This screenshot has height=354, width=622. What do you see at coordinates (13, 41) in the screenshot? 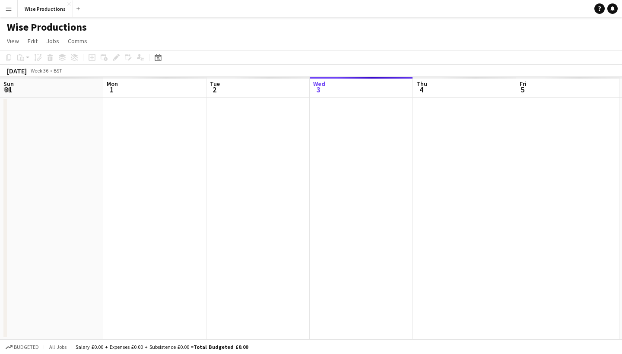
I see `a: View` at bounding box center [13, 41].